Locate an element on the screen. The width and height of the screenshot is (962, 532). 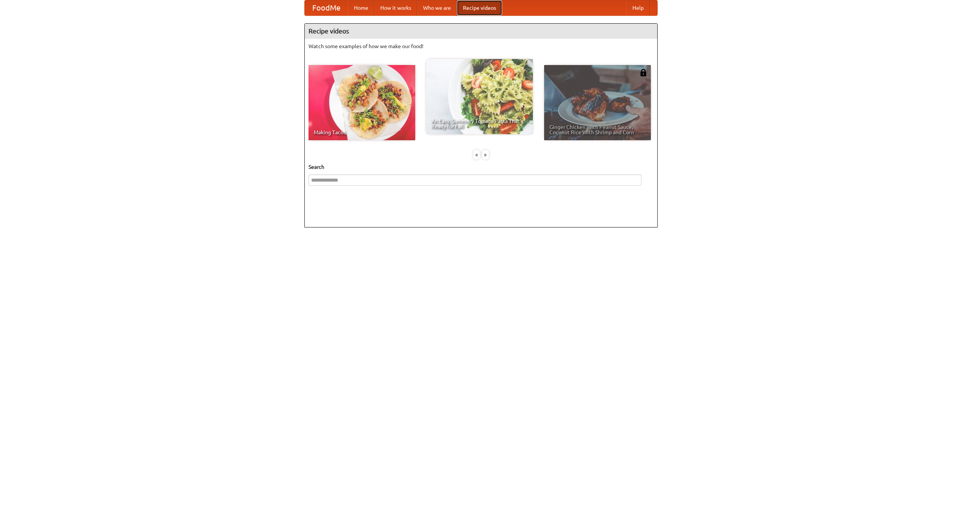
img: 483408.png is located at coordinates (643, 72).